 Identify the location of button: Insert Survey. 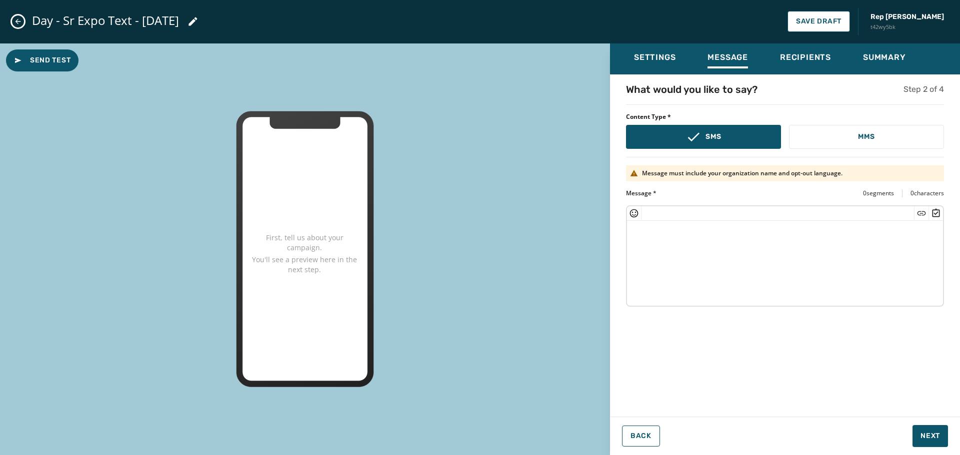
(936, 213).